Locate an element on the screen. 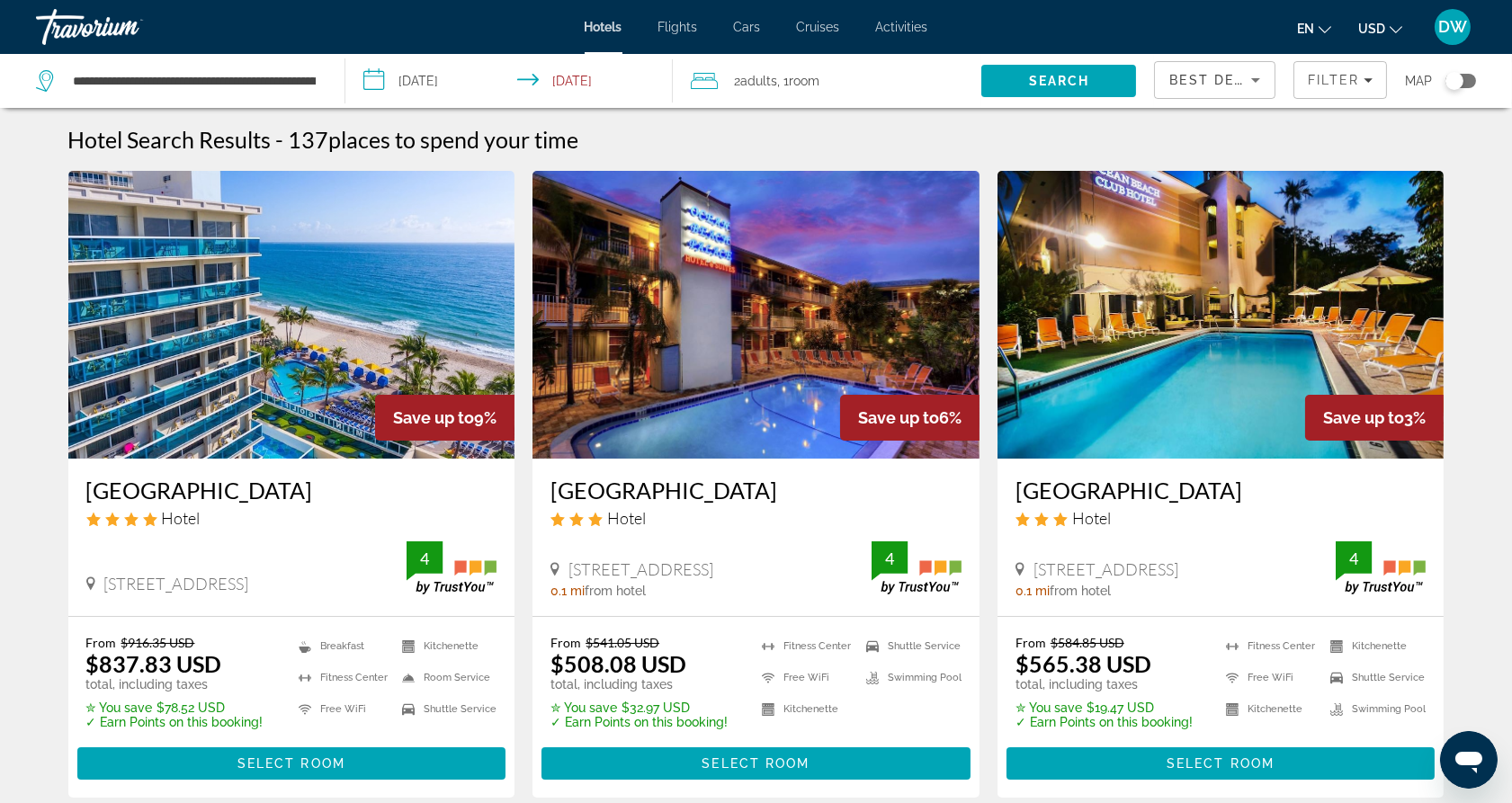 The height and width of the screenshot is (803, 1512). span: Flights is located at coordinates (678, 27).